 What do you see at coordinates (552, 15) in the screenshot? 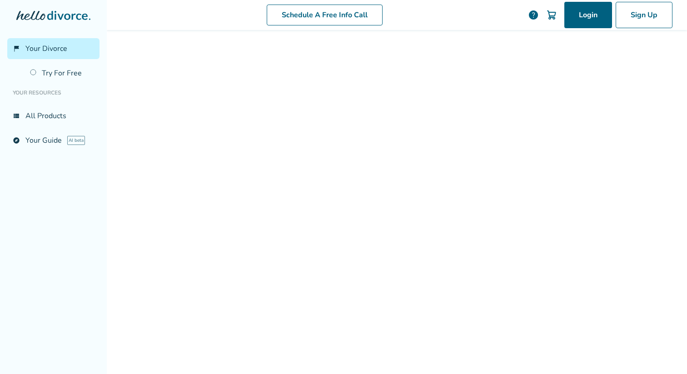
I see `img: Cart` at bounding box center [552, 15].